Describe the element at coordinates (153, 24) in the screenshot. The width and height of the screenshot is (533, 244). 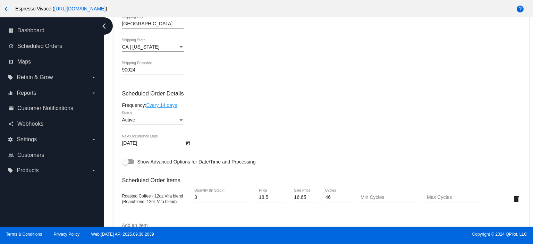
I see `input: Shipping City` at that location.